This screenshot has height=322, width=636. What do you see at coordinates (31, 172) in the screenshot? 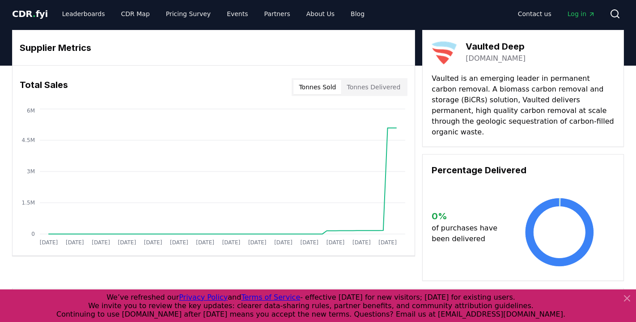
I see `tspan: 3M` at bounding box center [31, 172].